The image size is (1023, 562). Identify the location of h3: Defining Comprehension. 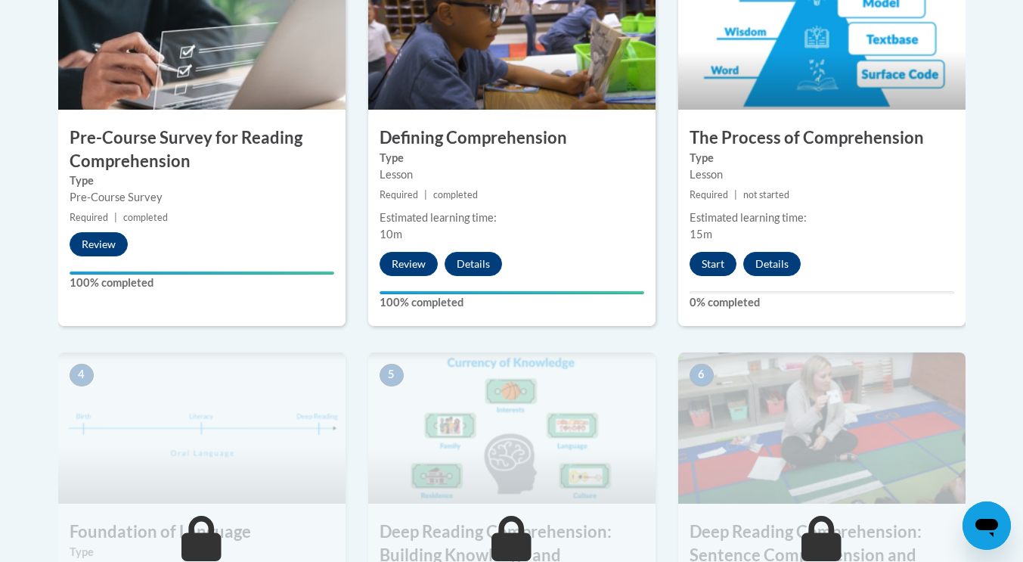
(512, 138).